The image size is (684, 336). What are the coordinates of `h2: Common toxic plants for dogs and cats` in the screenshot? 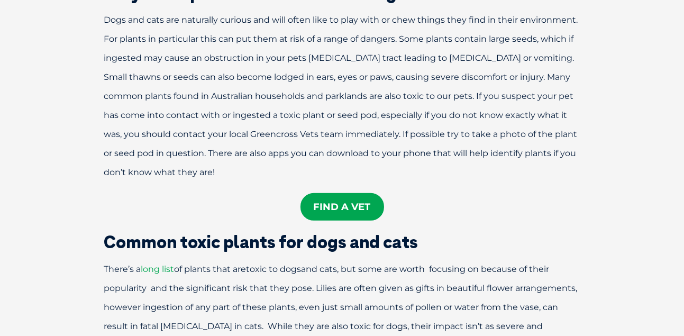 It's located at (342, 242).